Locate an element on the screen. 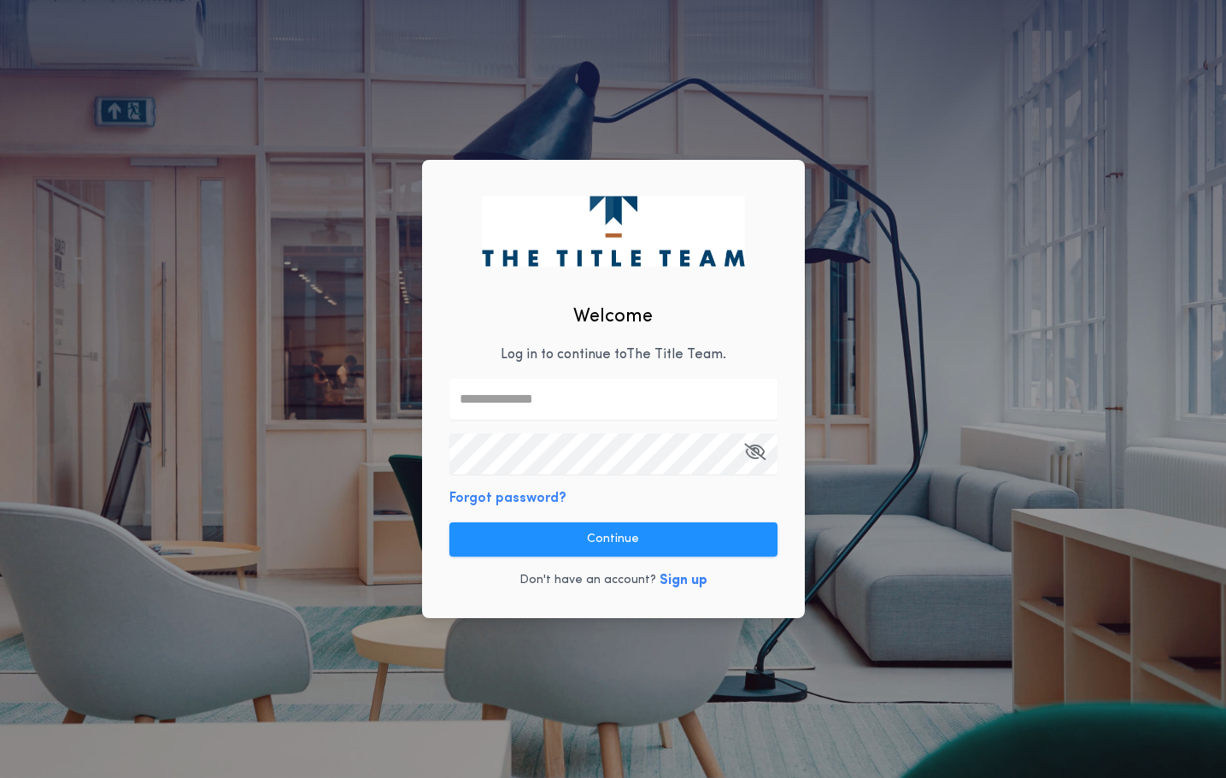 This screenshot has width=1226, height=778. h2: Welcome is located at coordinates (613, 316).